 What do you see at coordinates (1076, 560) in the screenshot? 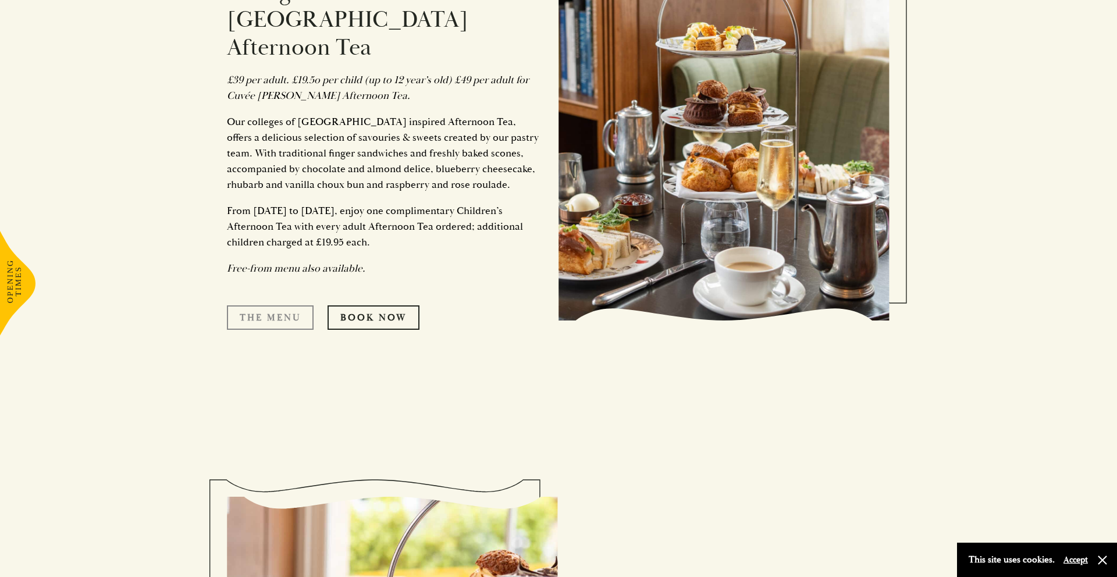
I see `button: Accept` at bounding box center [1076, 560].